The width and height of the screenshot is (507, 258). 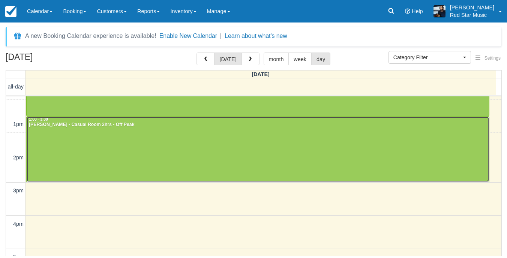 I want to click on img: checkfront-main-nav-mini-logo.png, so click(x=11, y=12).